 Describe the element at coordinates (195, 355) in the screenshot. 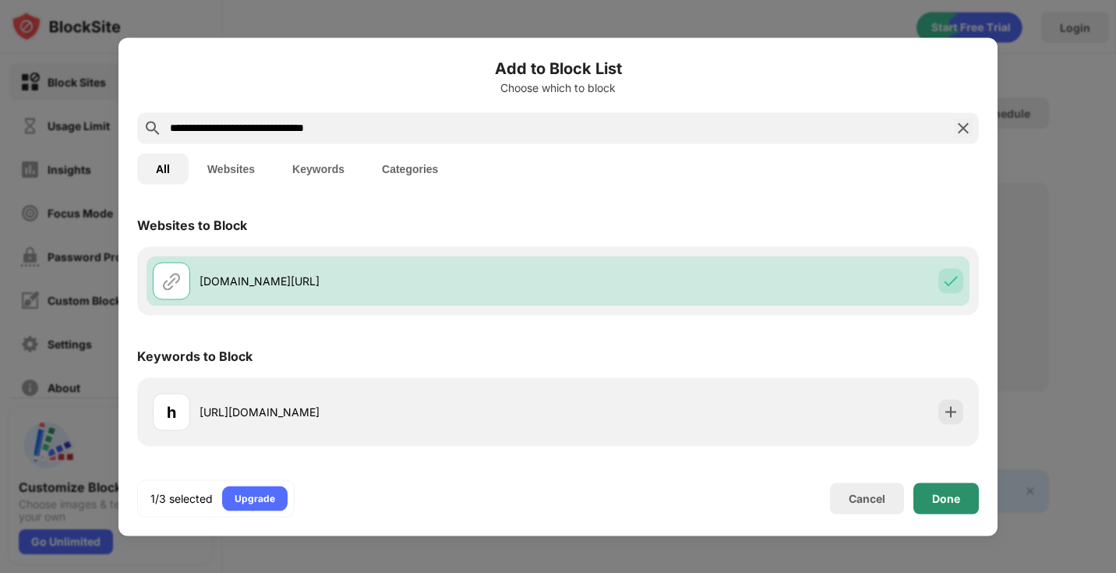

I see `div: Keywords to Block` at that location.